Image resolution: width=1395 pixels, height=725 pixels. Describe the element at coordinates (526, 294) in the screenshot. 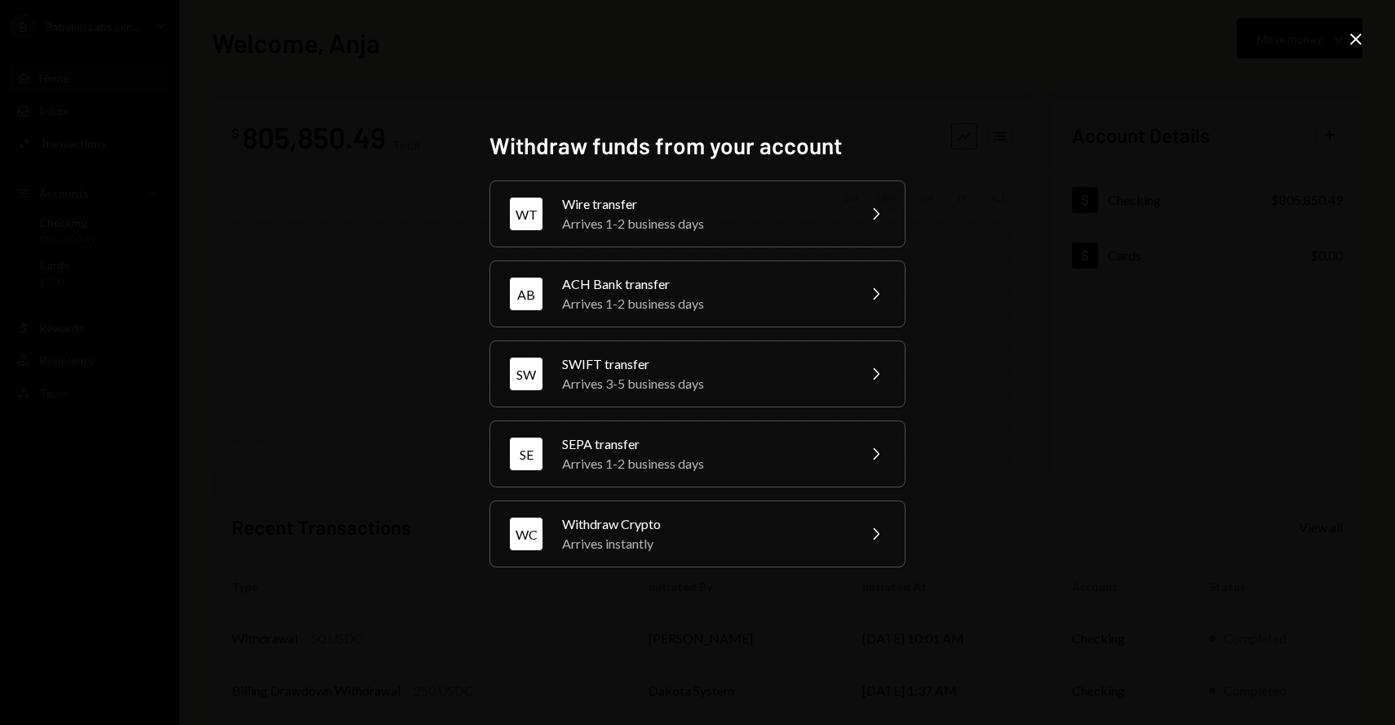

I see `div: AB` at that location.